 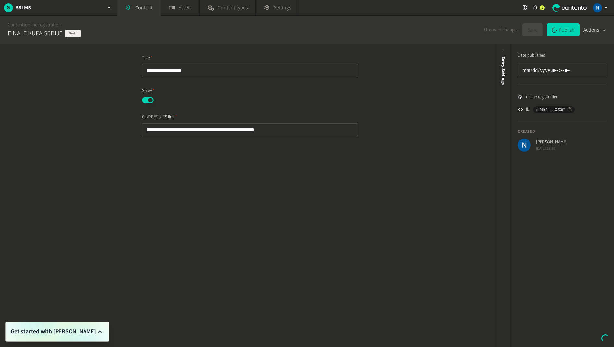 What do you see at coordinates (233, 8) in the screenshot?
I see `span: Content types` at bounding box center [233, 8].